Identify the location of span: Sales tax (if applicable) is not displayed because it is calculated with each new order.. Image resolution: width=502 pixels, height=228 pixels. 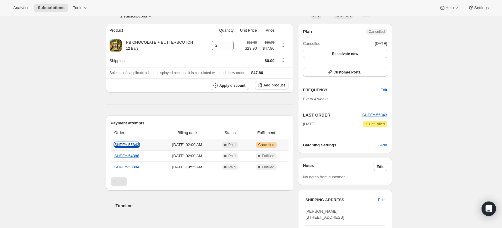
(177, 73).